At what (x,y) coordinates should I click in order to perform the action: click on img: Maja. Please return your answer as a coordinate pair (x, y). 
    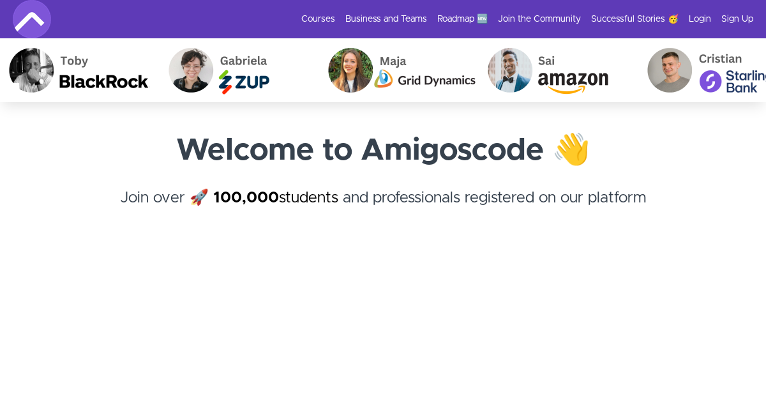
    Looking at the image, I should click on (398, 70).